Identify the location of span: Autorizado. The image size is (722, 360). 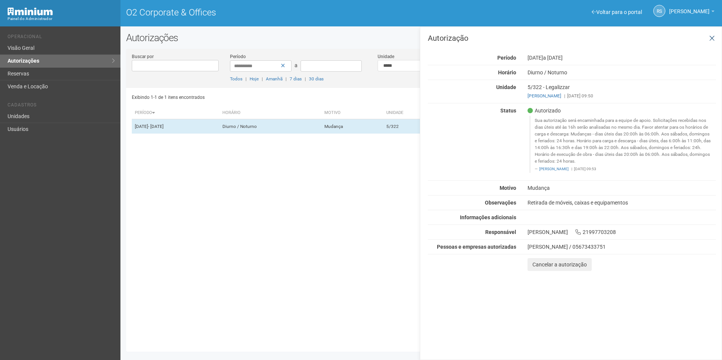
(544, 111).